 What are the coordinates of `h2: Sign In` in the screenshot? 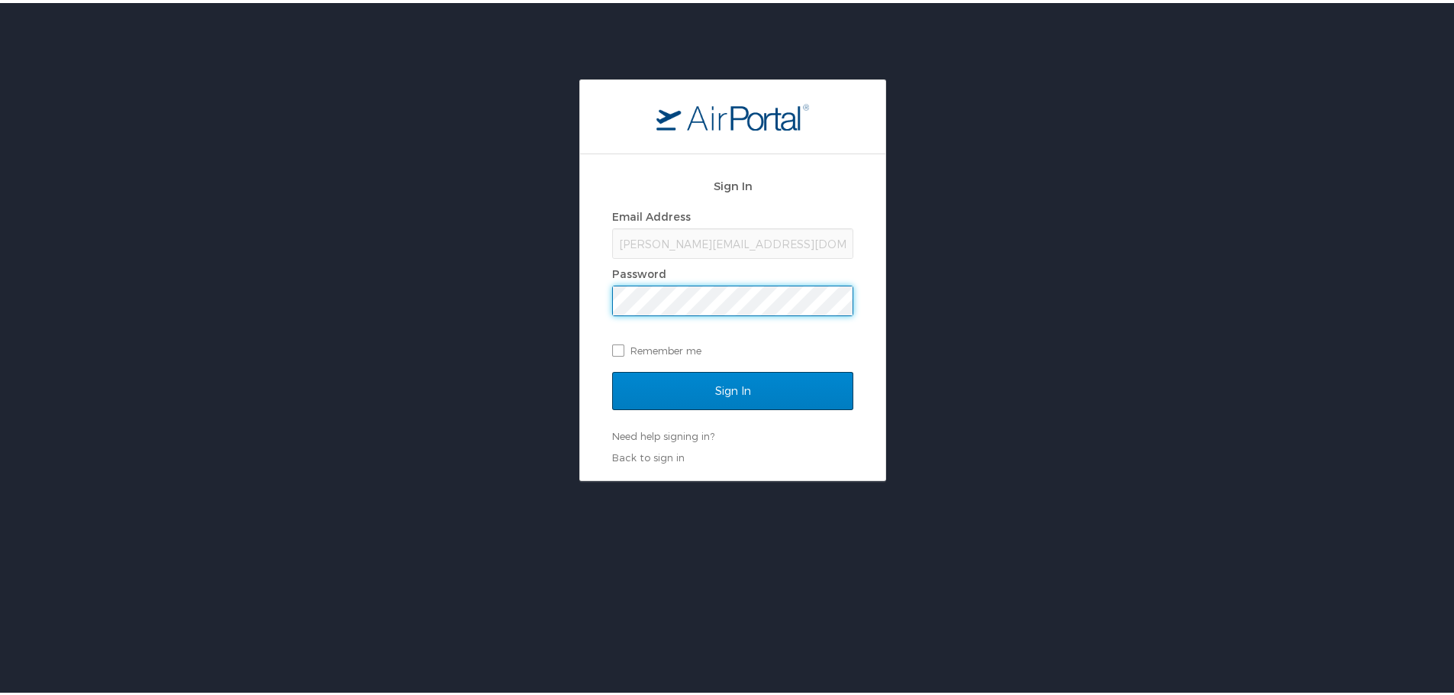 It's located at (733, 182).